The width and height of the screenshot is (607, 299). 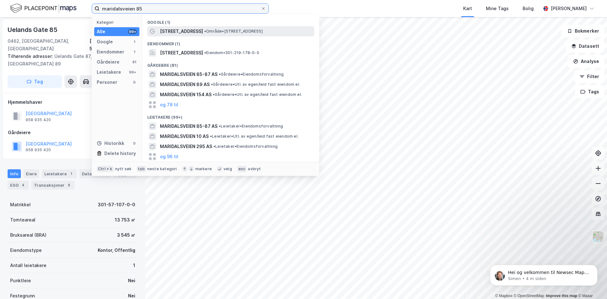 I want to click on button: Datasett, so click(x=585, y=46).